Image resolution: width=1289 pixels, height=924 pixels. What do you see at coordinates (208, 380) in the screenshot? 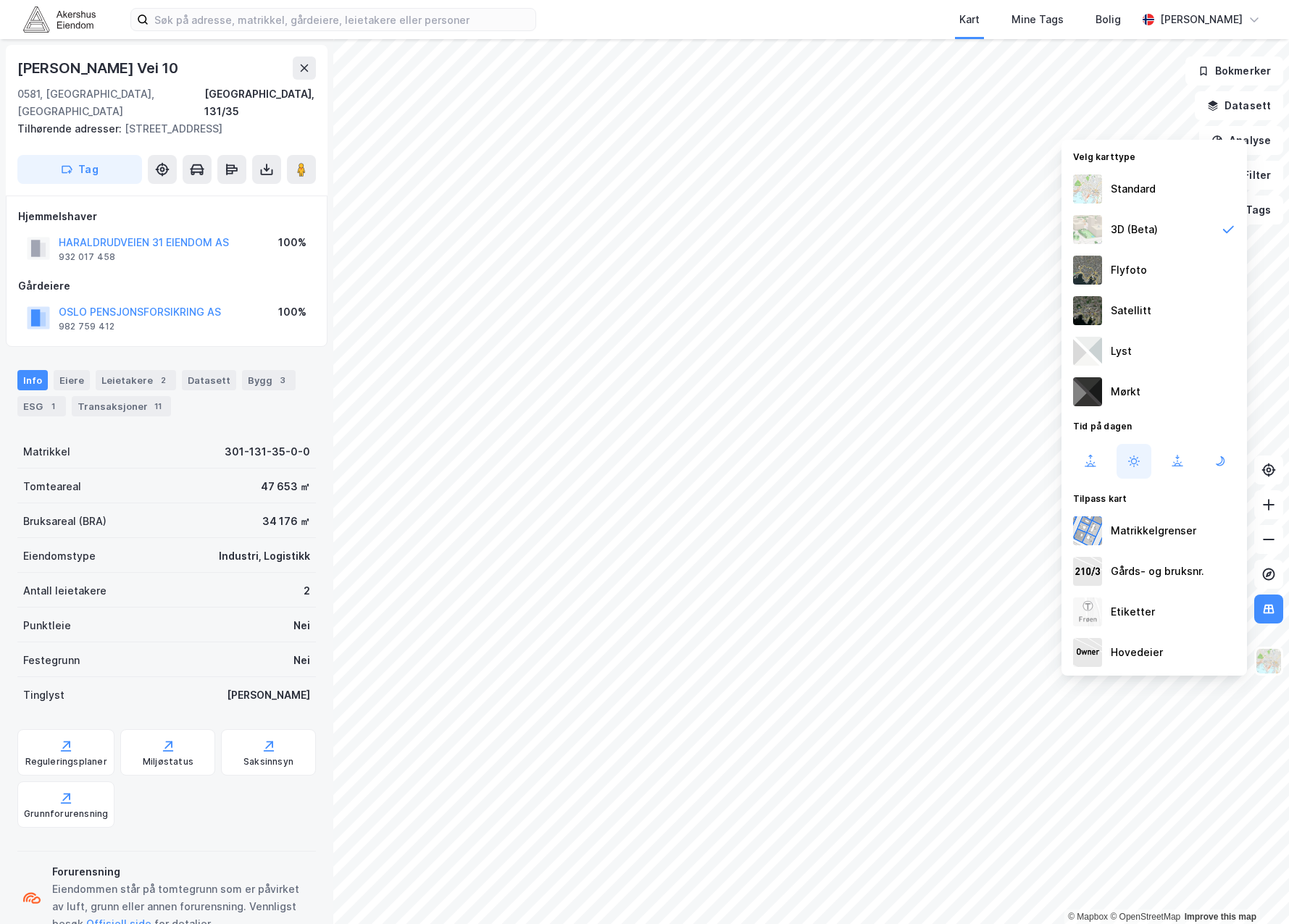
I see `div: Datasett` at bounding box center [208, 380].